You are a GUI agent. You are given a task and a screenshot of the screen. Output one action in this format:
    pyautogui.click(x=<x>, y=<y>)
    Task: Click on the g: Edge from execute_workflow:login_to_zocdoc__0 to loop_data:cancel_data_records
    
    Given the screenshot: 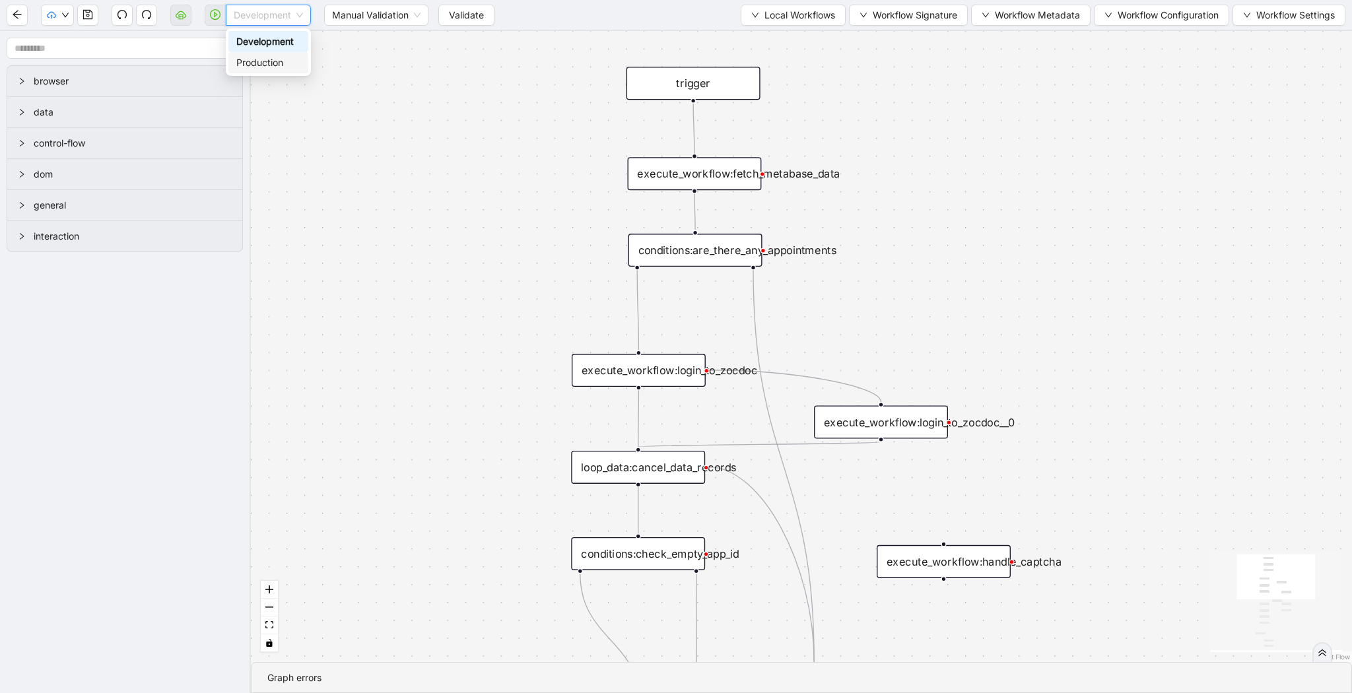 What is the action you would take?
    pyautogui.click(x=760, y=444)
    